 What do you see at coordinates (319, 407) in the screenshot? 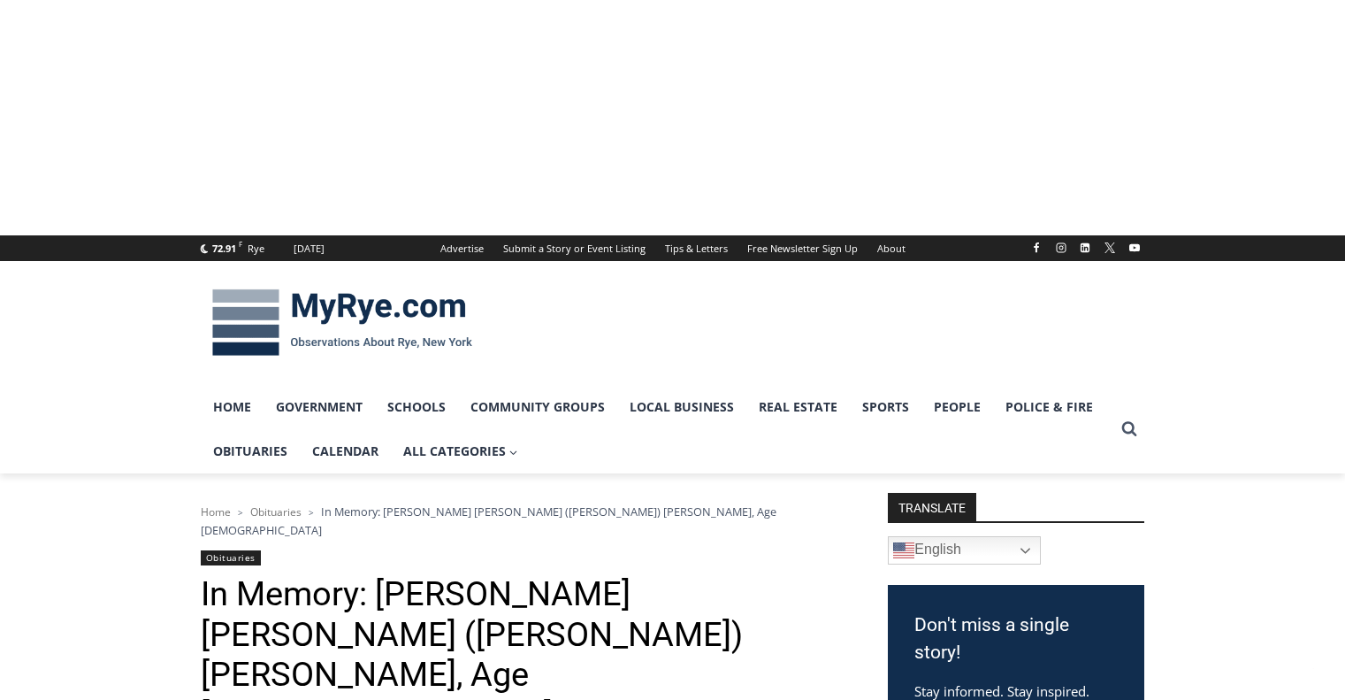
I see `a: Government` at bounding box center [319, 407].